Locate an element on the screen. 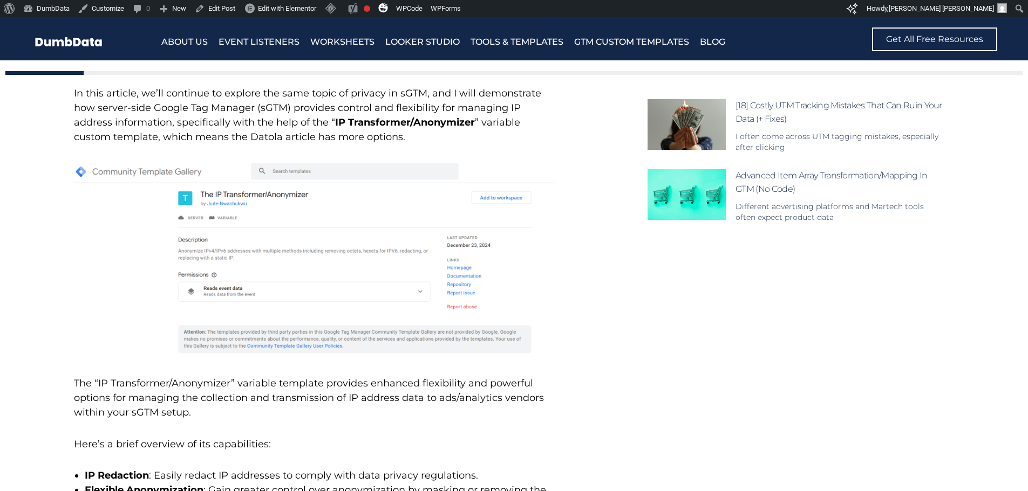 This screenshot has width=1028, height=491. a: Event Listeners is located at coordinates (259, 42).